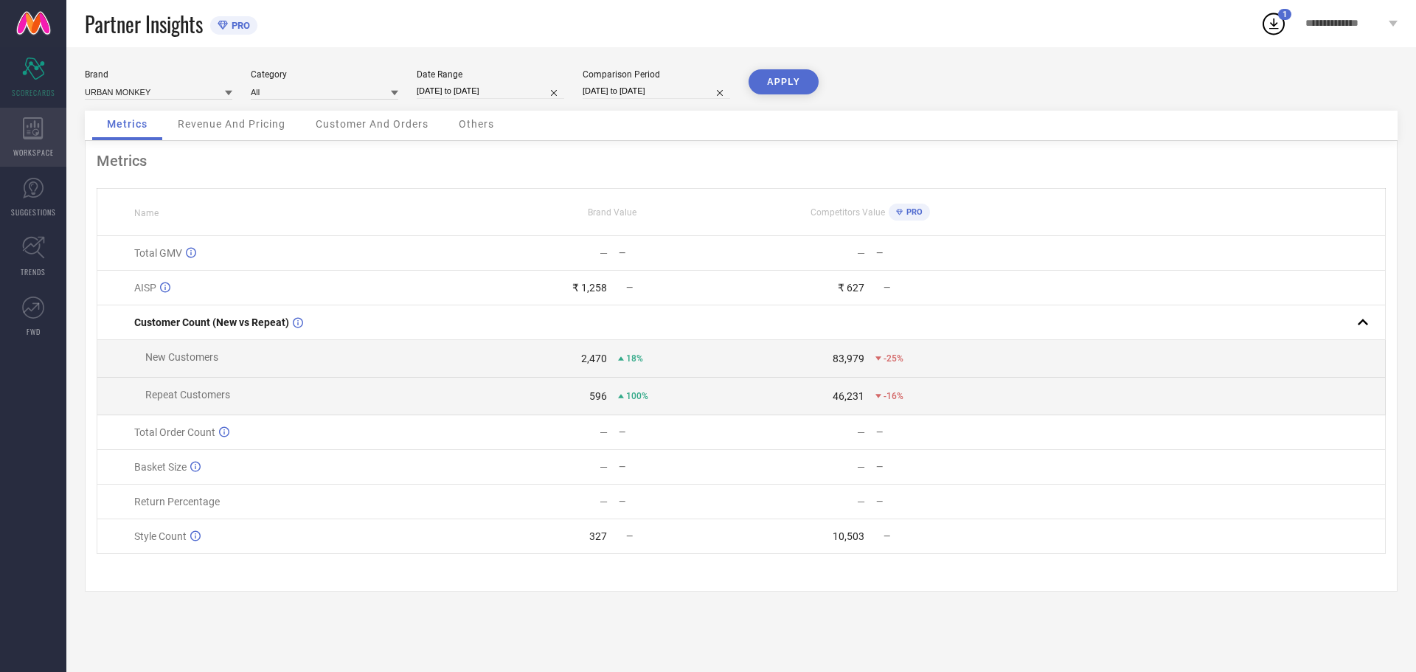 Image resolution: width=1416 pixels, height=672 pixels. I want to click on span: Name, so click(146, 213).